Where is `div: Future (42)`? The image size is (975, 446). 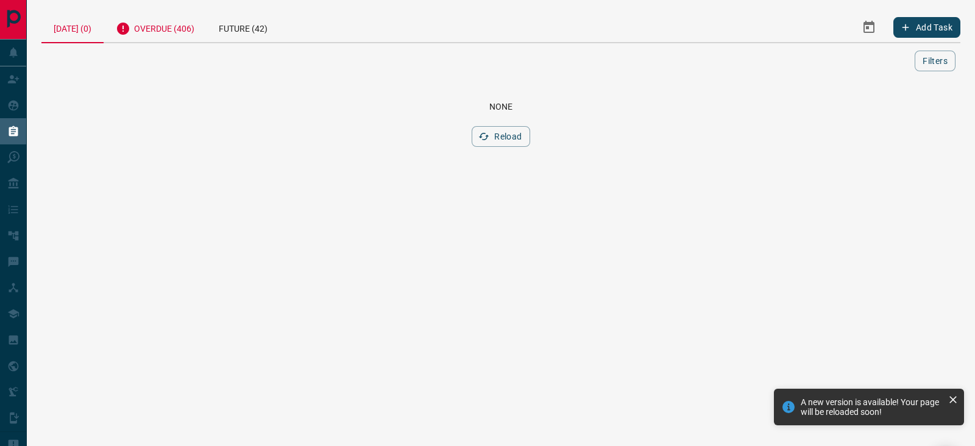 div: Future (42) is located at coordinates (243, 27).